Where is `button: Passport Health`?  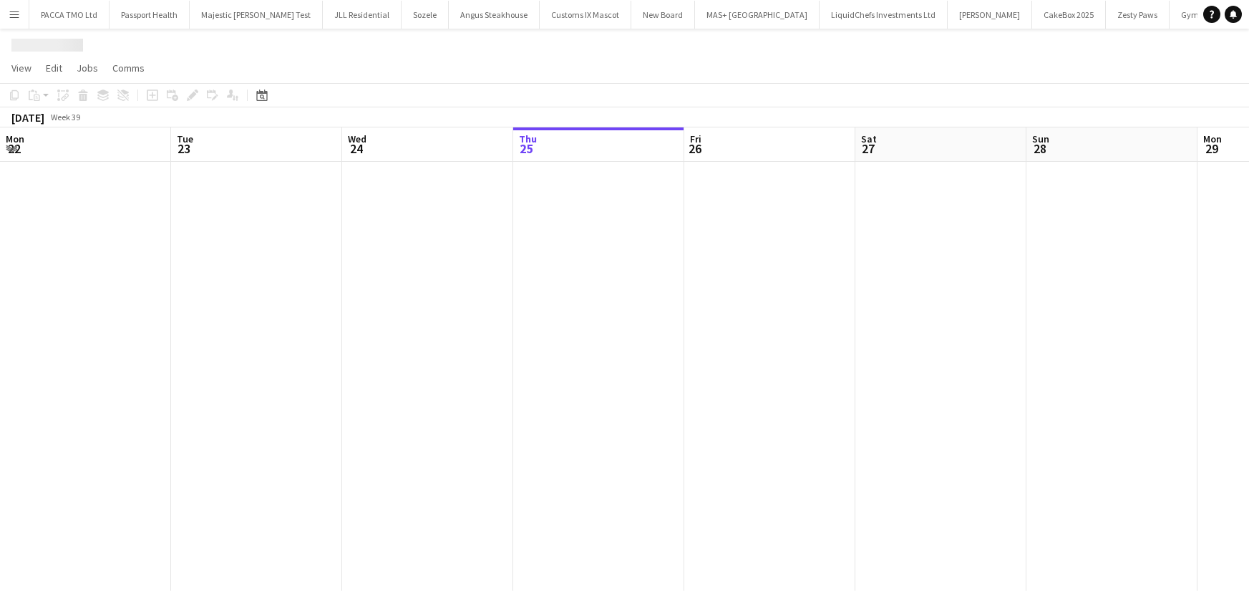
button: Passport Health is located at coordinates (150, 14).